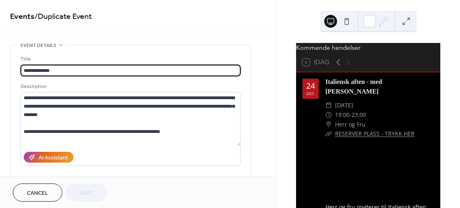  What do you see at coordinates (22, 16) in the screenshot?
I see `a: Events` at bounding box center [22, 16].